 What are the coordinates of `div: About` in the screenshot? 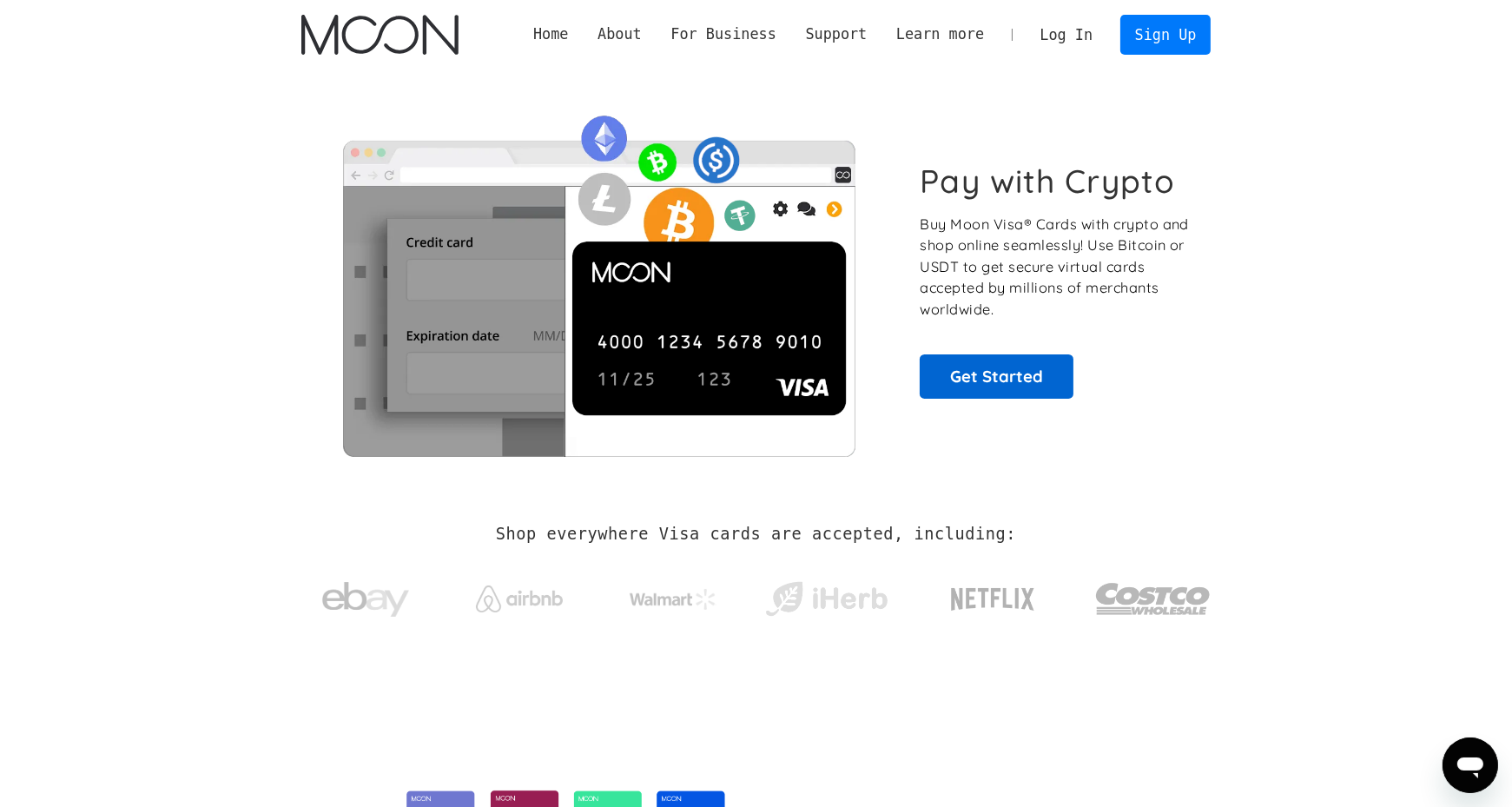 It's located at (619, 34).